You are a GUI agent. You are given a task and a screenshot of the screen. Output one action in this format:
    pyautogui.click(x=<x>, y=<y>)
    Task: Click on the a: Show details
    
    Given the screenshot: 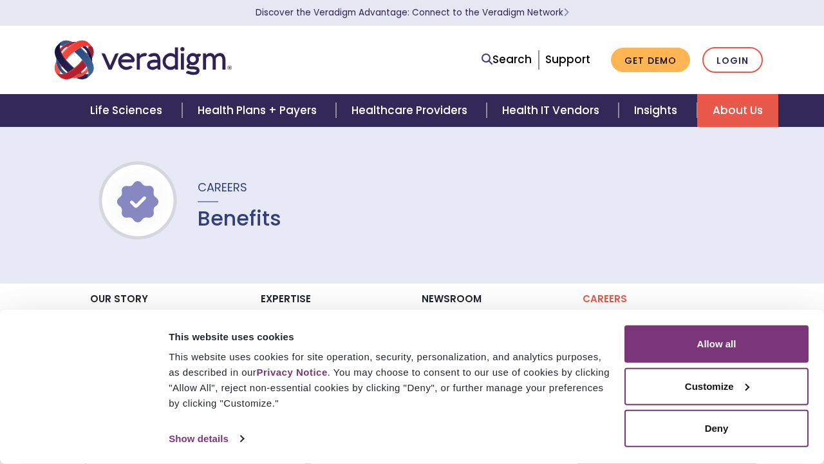 What is the action you would take?
    pyautogui.click(x=206, y=439)
    